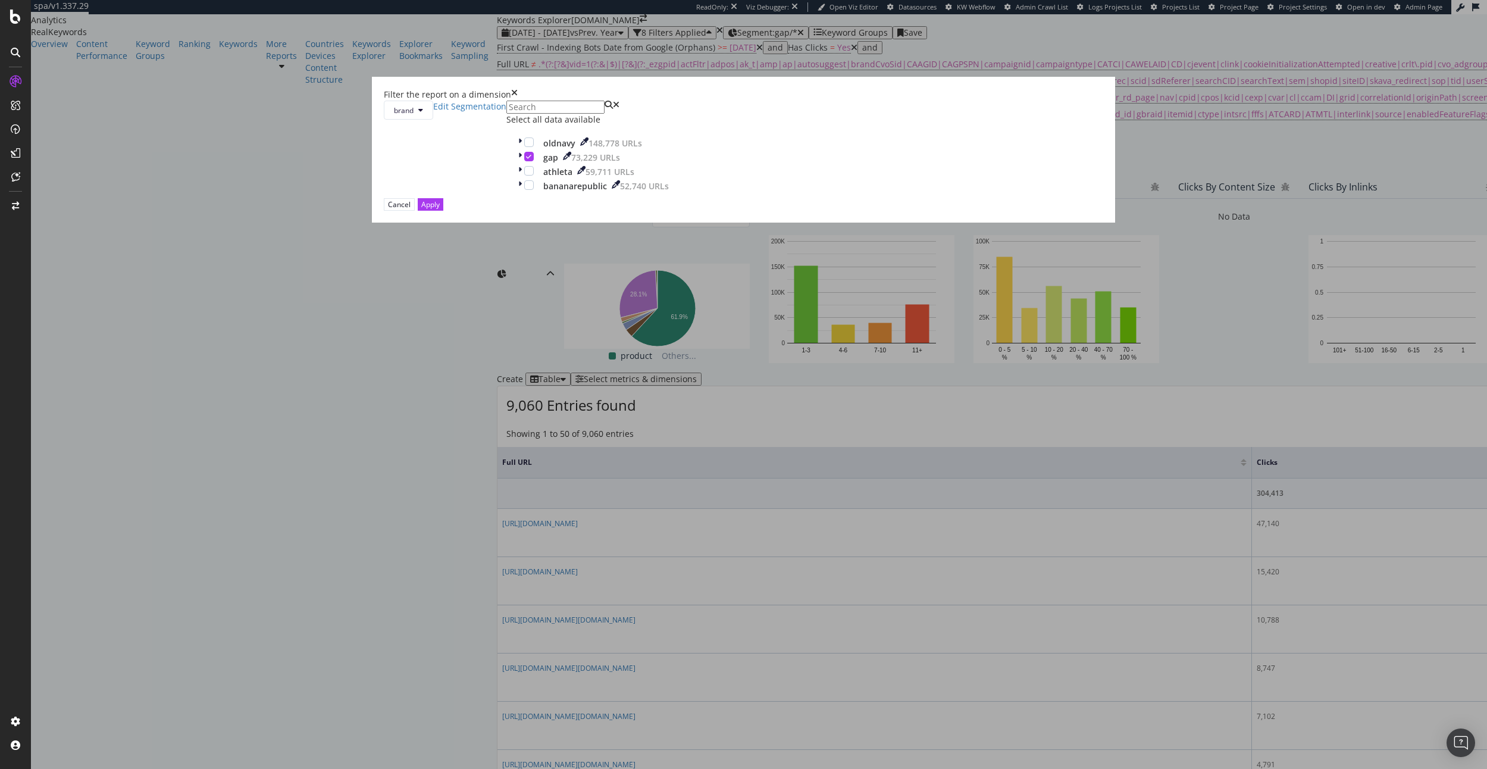  What do you see at coordinates (470, 110) in the screenshot?
I see `a: Edit Segmentation` at bounding box center [470, 110].